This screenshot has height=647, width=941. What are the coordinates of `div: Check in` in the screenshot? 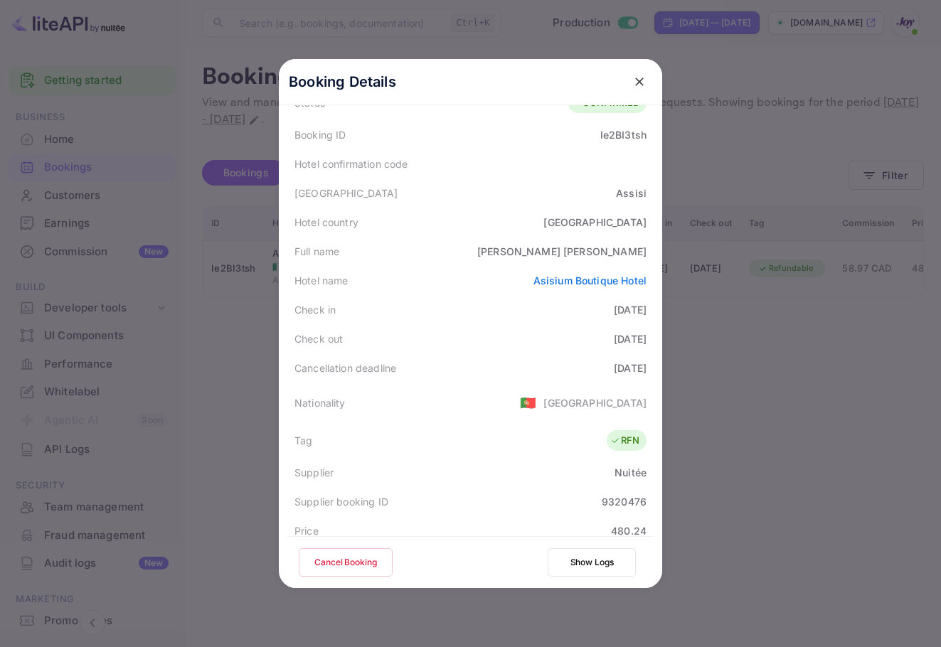 It's located at (315, 309).